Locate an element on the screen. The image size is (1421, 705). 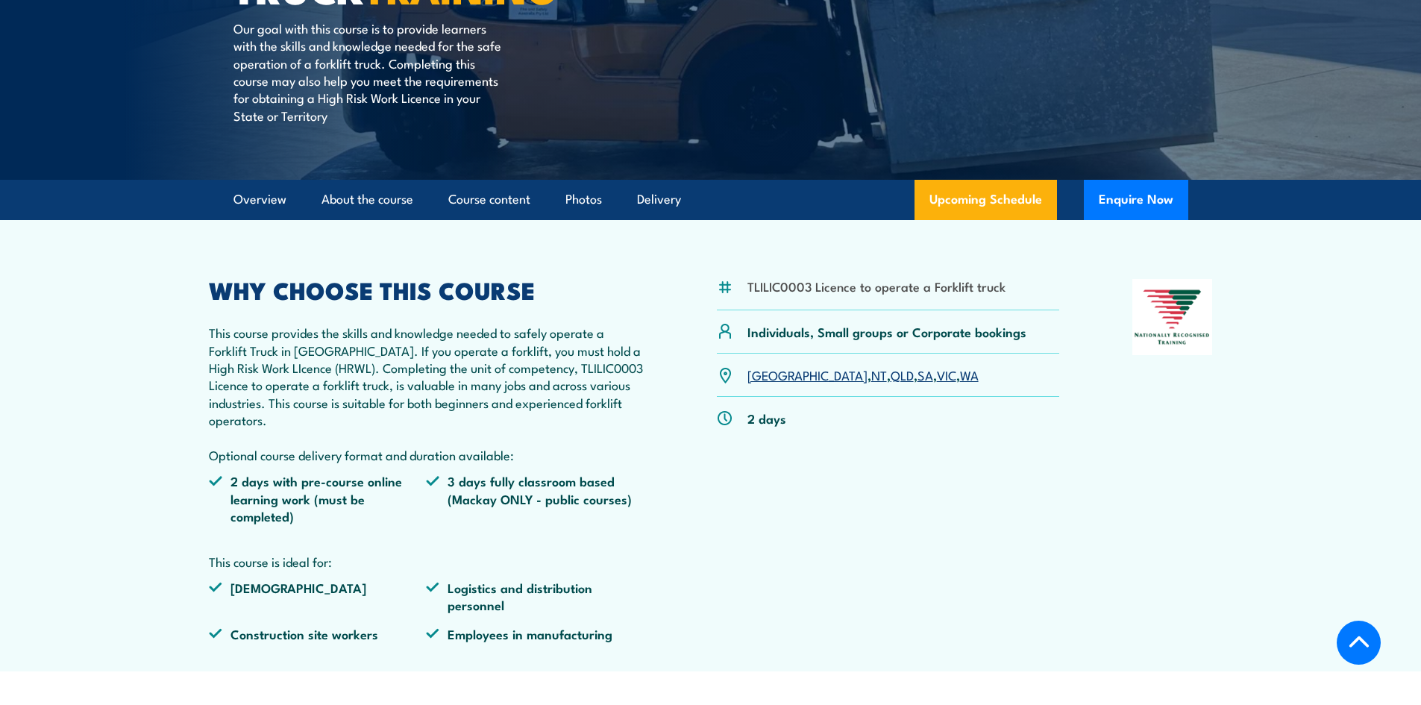
li: Construction site workers is located at coordinates (318, 633).